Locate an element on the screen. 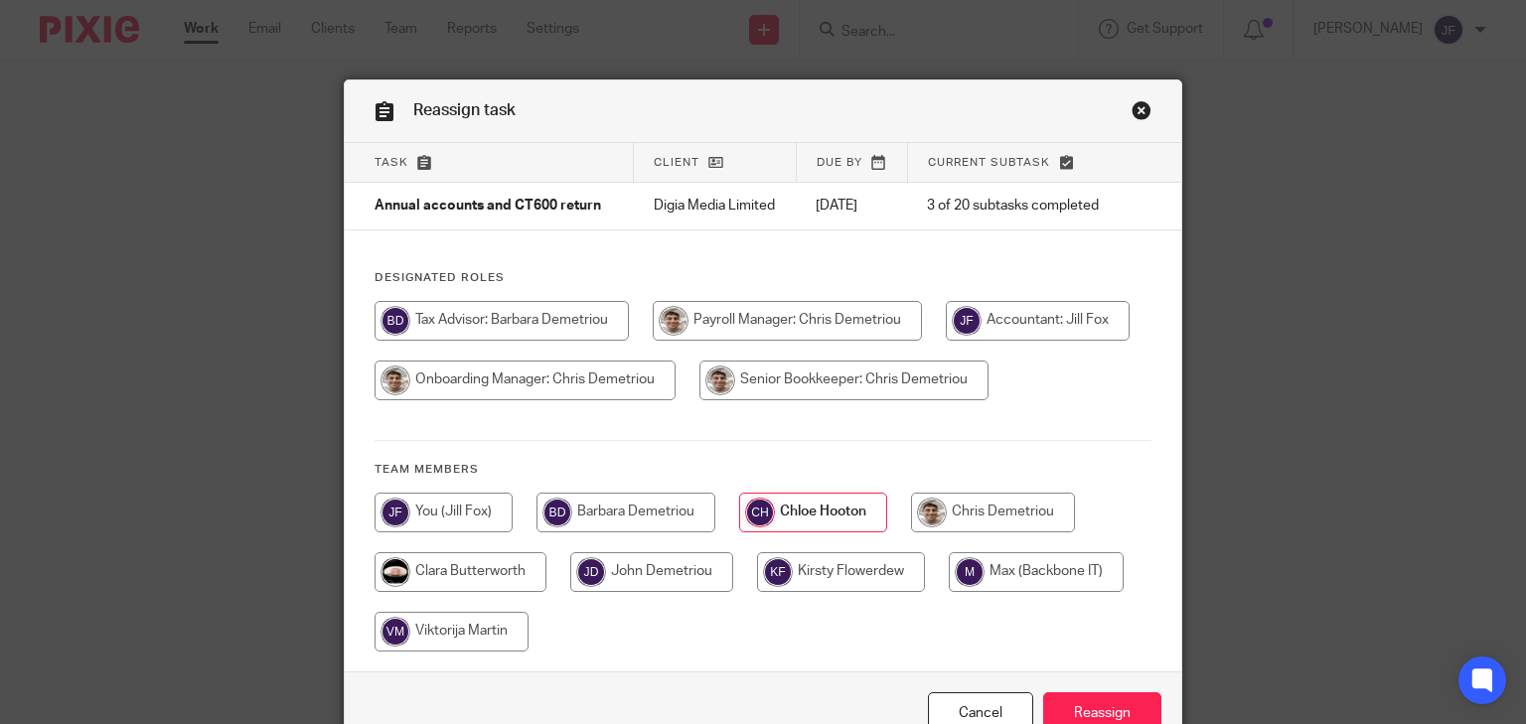 The image size is (1526, 724). h4: Team members is located at coordinates (763, 470).